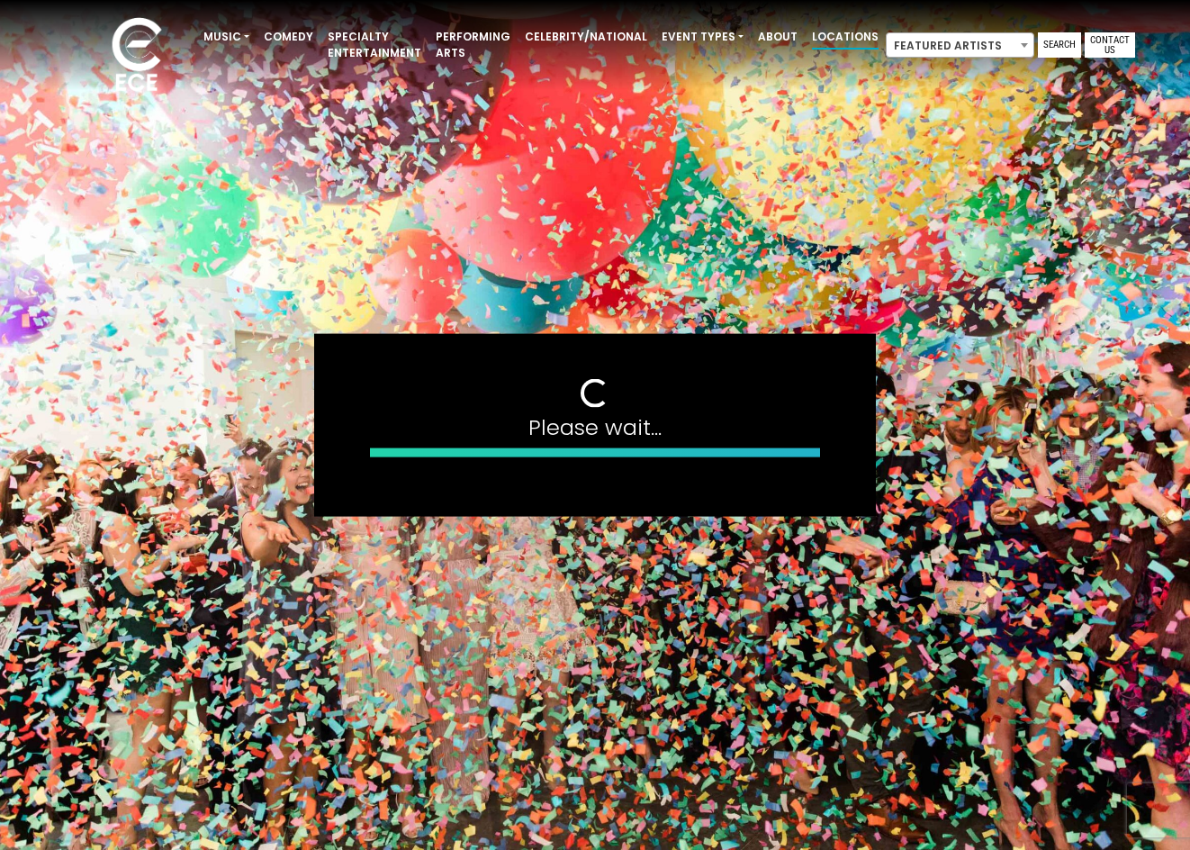  Describe the element at coordinates (845, 37) in the screenshot. I see `a: Locations` at that location.